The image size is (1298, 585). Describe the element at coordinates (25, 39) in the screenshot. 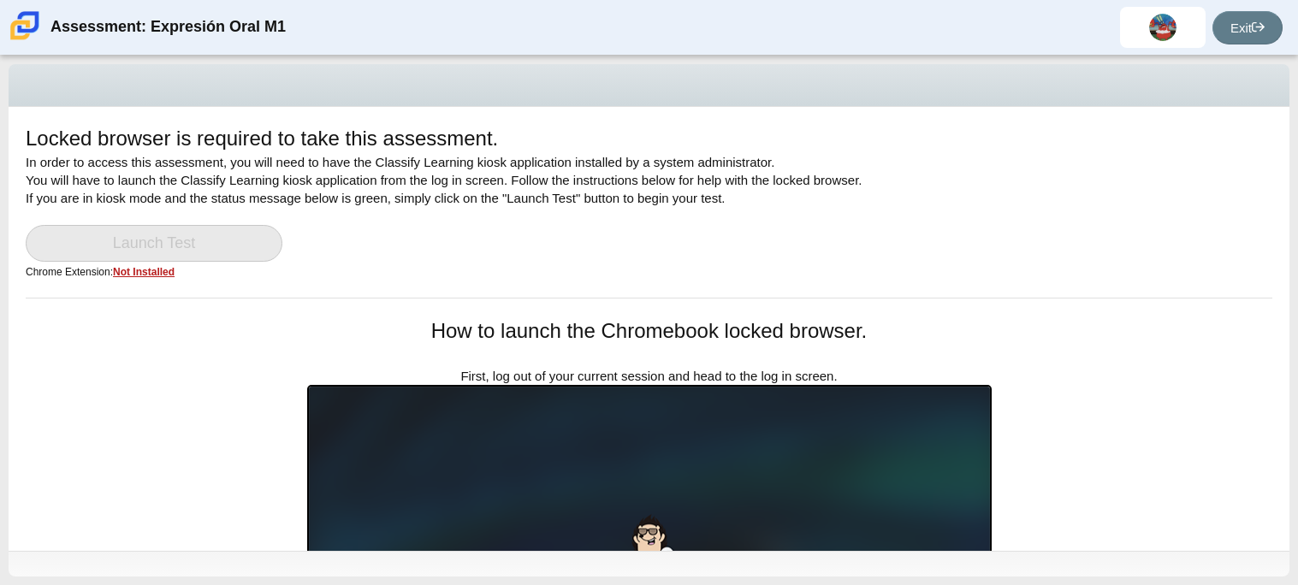

I see `a: Carmen School of Science & Technology` at that location.